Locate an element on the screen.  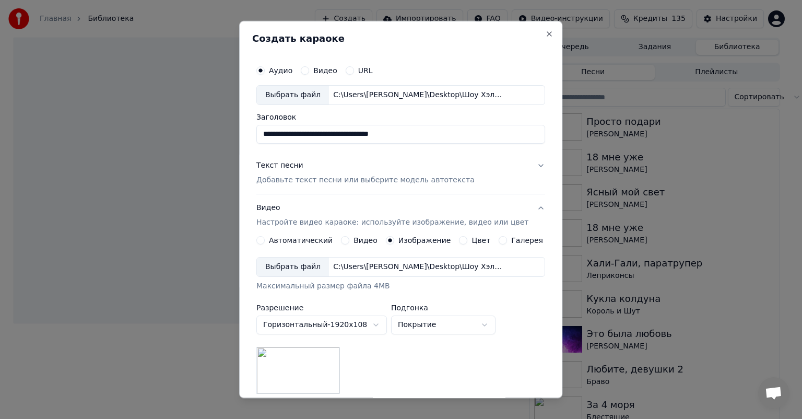
div: Максимальный размер файла 4MB is located at coordinates (400, 286).